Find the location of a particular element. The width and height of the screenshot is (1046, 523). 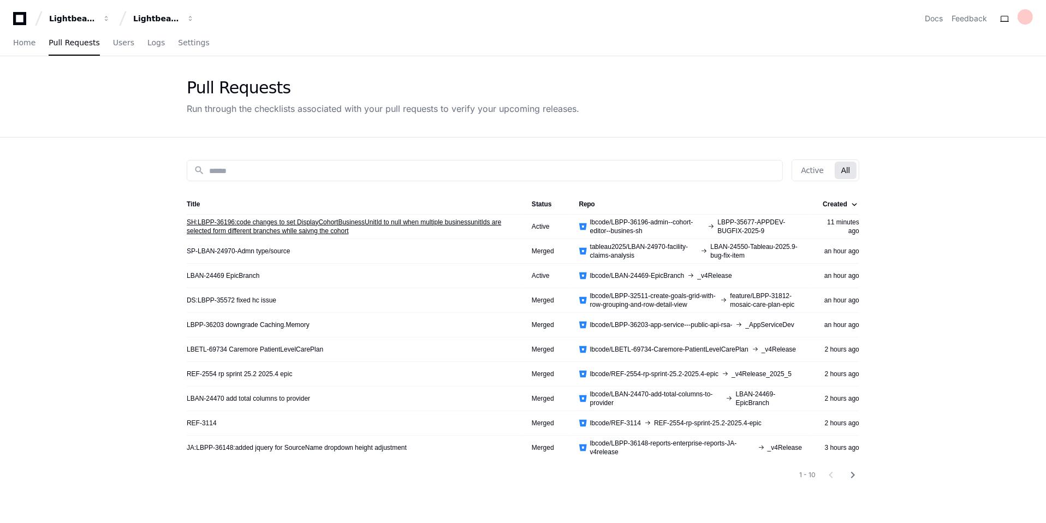

span: lbcode/LBPP-36148-reports-enterprise-reports-JA-v4release is located at coordinates (672, 448).